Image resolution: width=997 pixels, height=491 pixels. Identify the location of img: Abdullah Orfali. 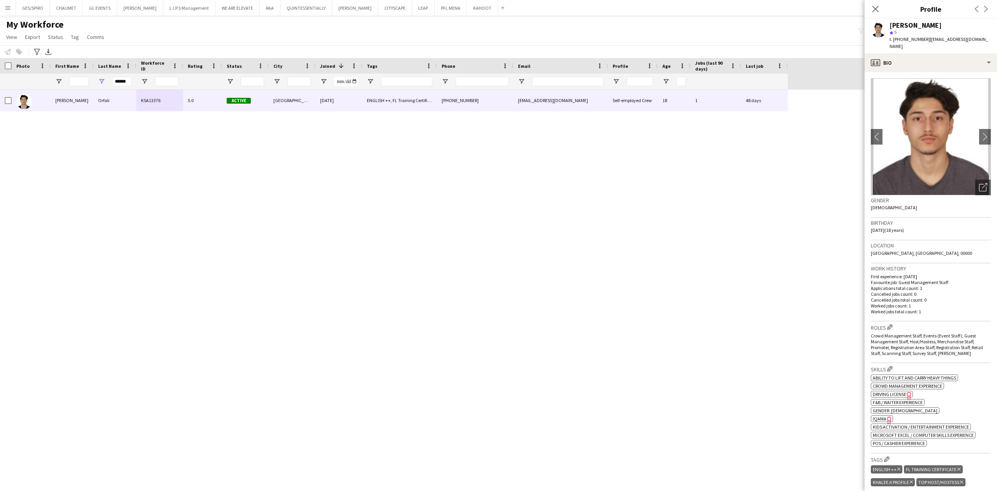
(24, 101).